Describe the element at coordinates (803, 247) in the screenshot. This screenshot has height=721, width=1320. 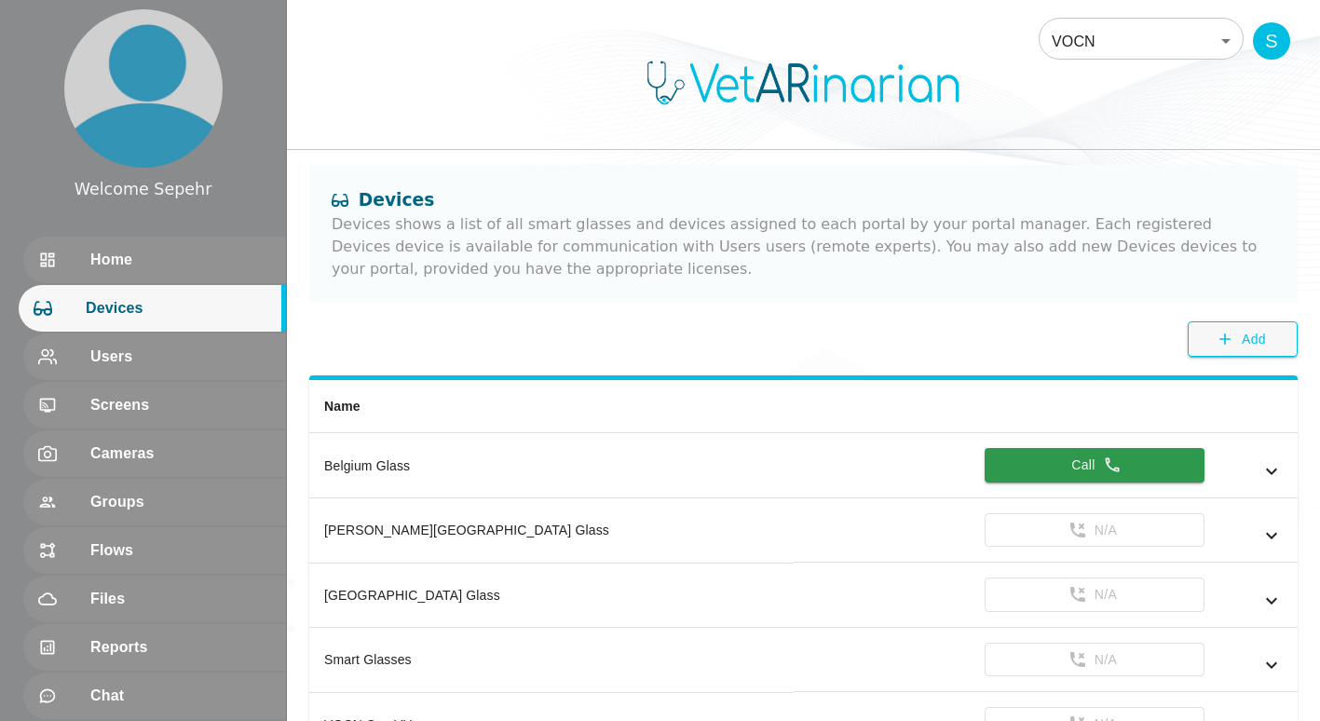
I see `div: Devices shows a list of all smart glasses and devices assigned to each portal by your portal mana...` at that location.